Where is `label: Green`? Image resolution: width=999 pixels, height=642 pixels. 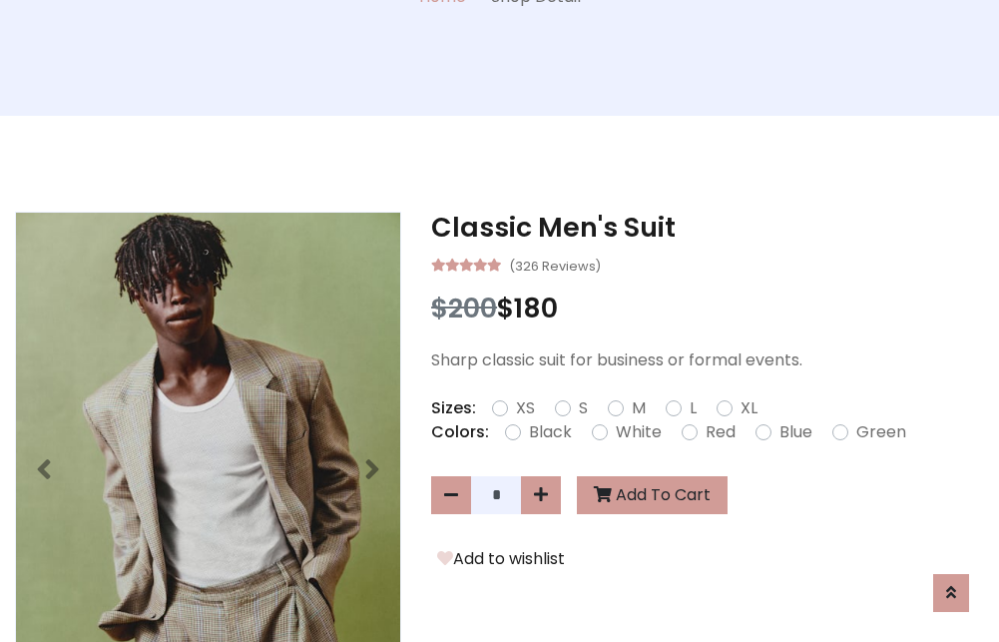 label: Green is located at coordinates (881, 432).